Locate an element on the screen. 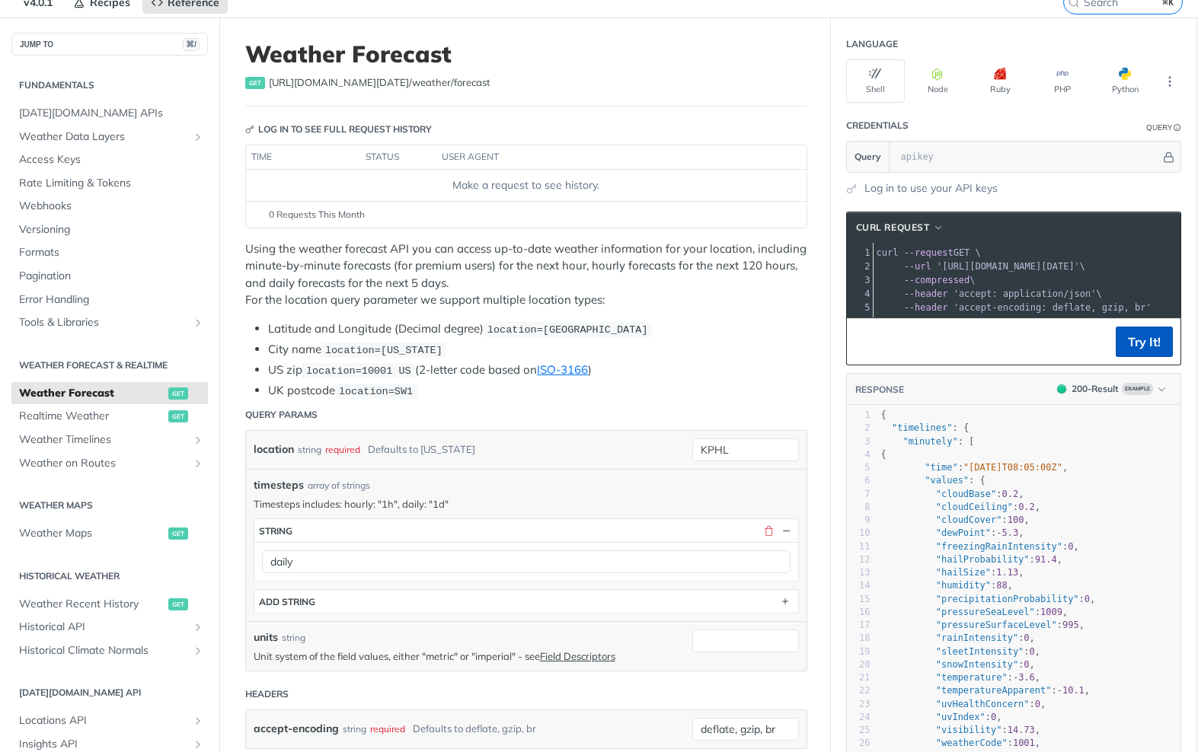 The image size is (1198, 752). li: US zip (2-letter code based on ) is located at coordinates (537, 370).